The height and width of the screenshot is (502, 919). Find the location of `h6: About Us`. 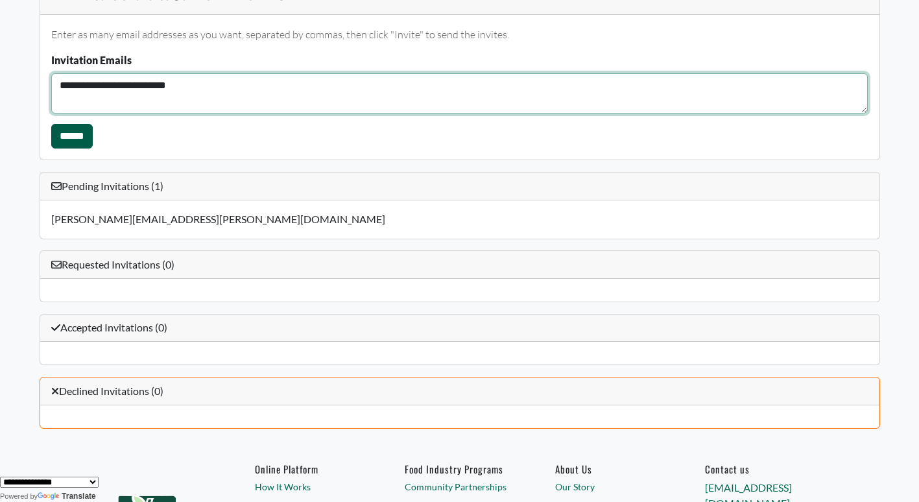

h6: About Us is located at coordinates (610, 469).